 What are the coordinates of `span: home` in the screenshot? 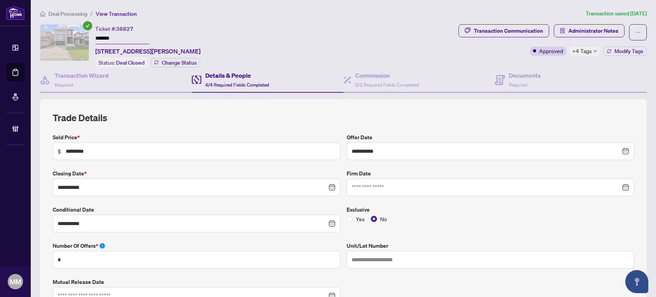 It's located at (43, 14).